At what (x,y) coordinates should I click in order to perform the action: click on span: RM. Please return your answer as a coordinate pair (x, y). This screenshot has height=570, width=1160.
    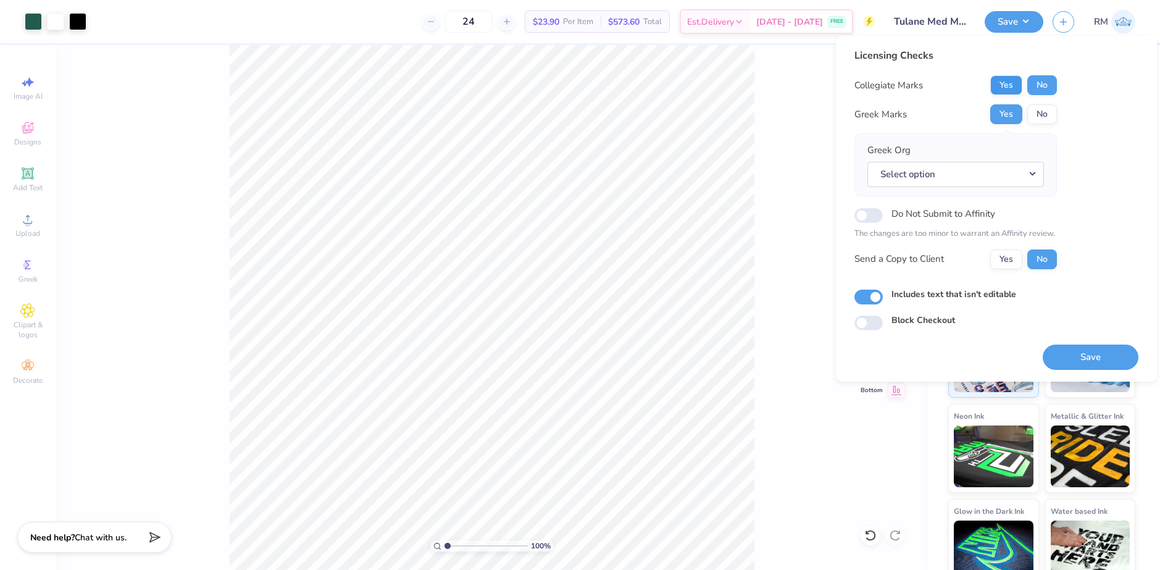
    Looking at the image, I should click on (1101, 22).